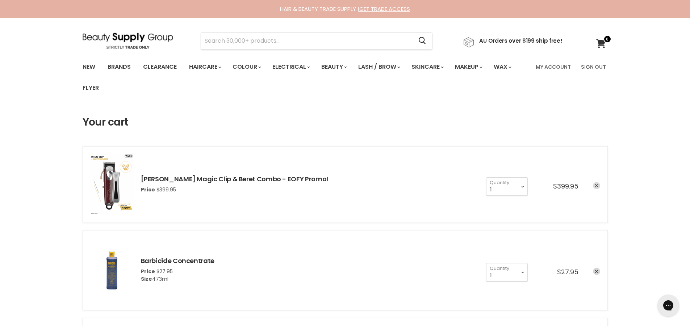 The image size is (690, 326). I want to click on input: Search, so click(307, 41).